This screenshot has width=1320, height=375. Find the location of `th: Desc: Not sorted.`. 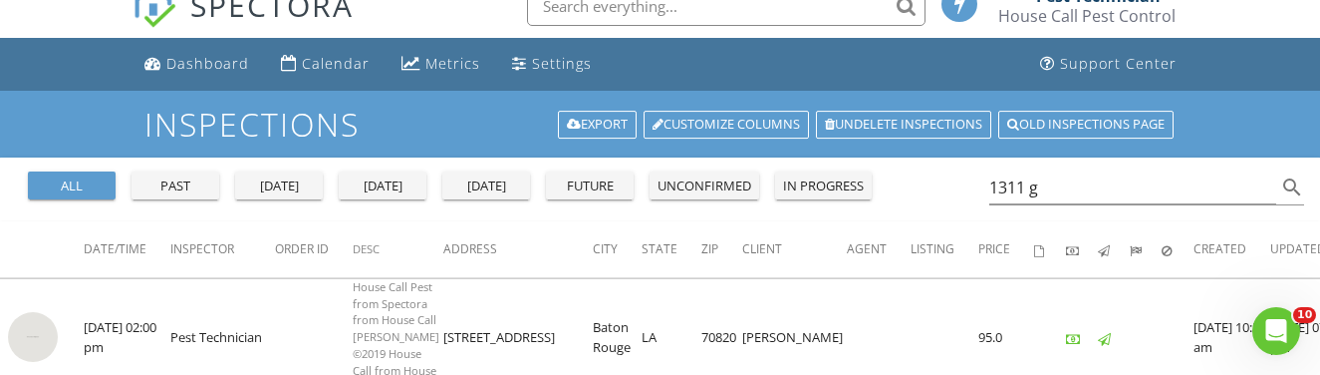

th: Desc: Not sorted. is located at coordinates (398, 249).